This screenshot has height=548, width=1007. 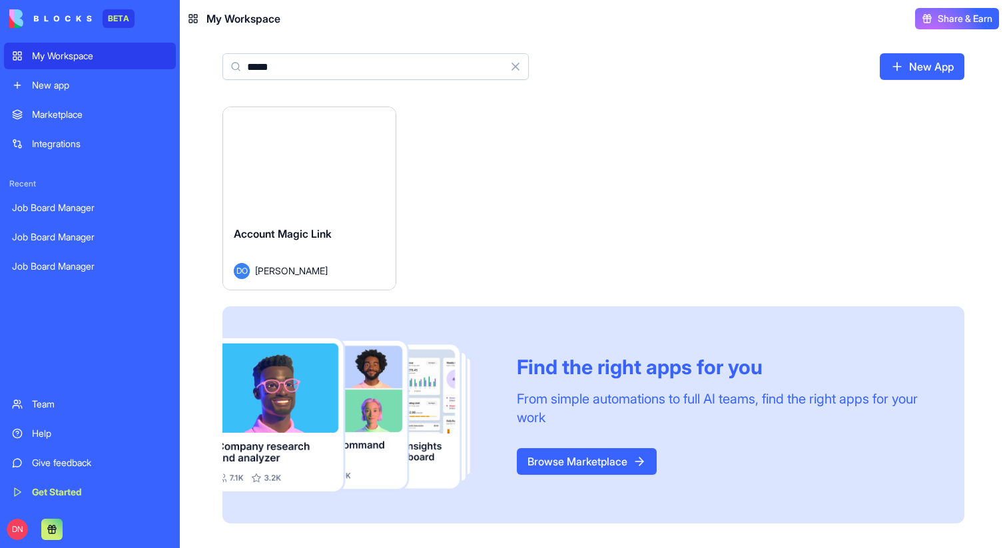 What do you see at coordinates (90, 184) in the screenshot?
I see `span: Recent` at bounding box center [90, 184].